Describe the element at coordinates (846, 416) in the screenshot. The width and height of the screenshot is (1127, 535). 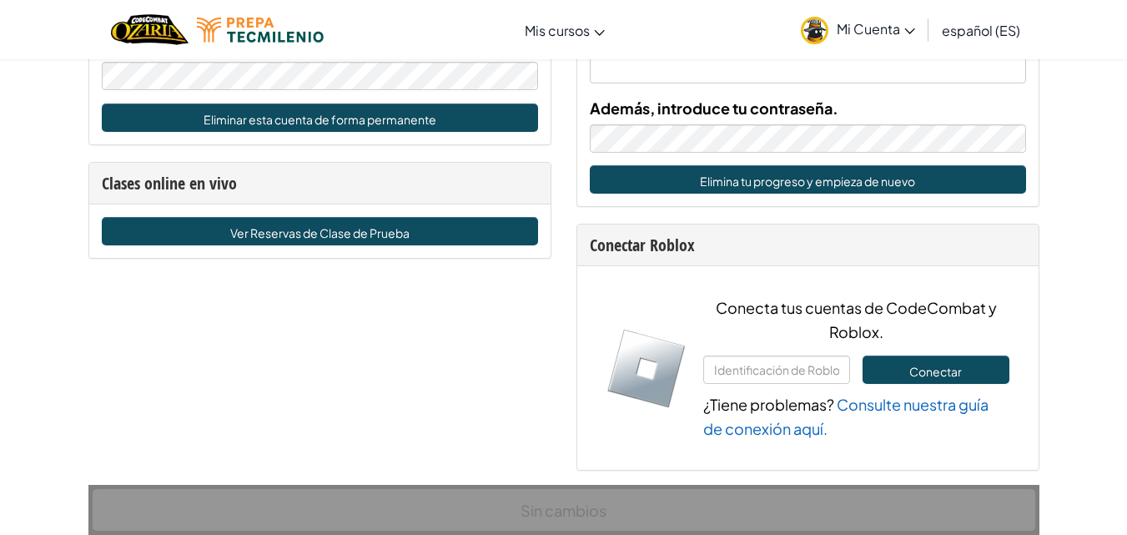
I see `a: Consulte nuestra guía de conexión aquí.` at that location.